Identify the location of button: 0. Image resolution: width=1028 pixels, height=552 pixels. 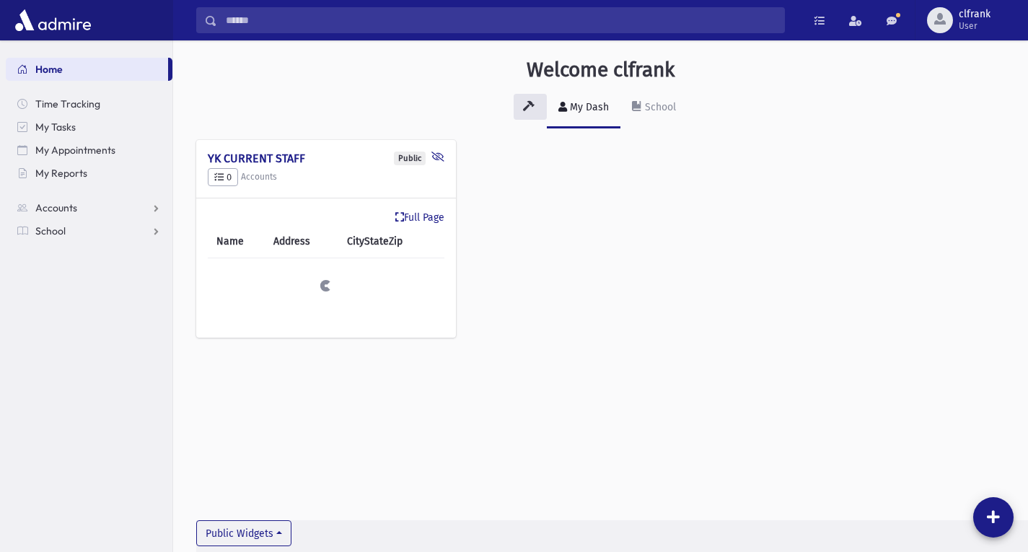
(223, 177).